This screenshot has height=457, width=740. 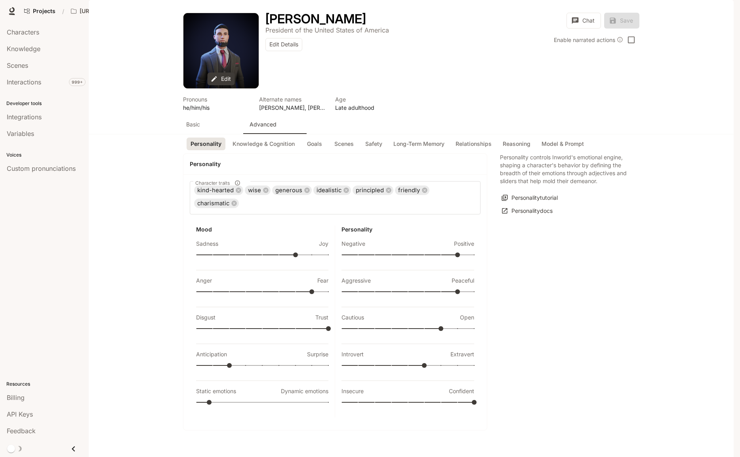 I want to click on button: Character traits, so click(x=237, y=183).